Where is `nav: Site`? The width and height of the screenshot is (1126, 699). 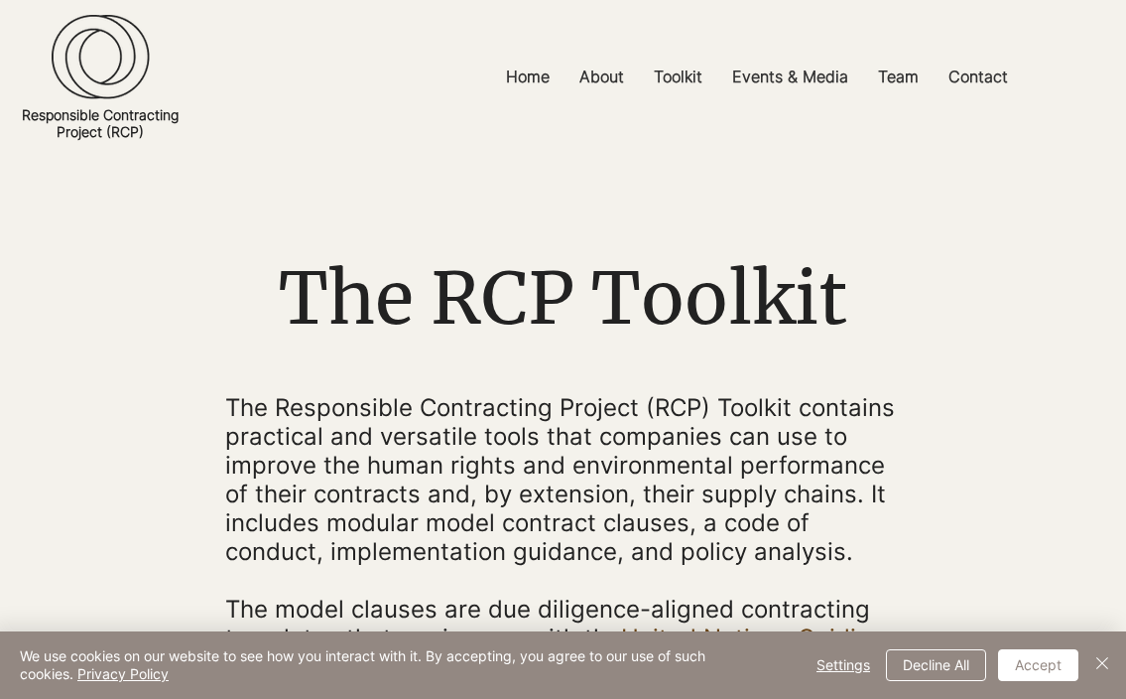
nav: Site is located at coordinates (757, 76).